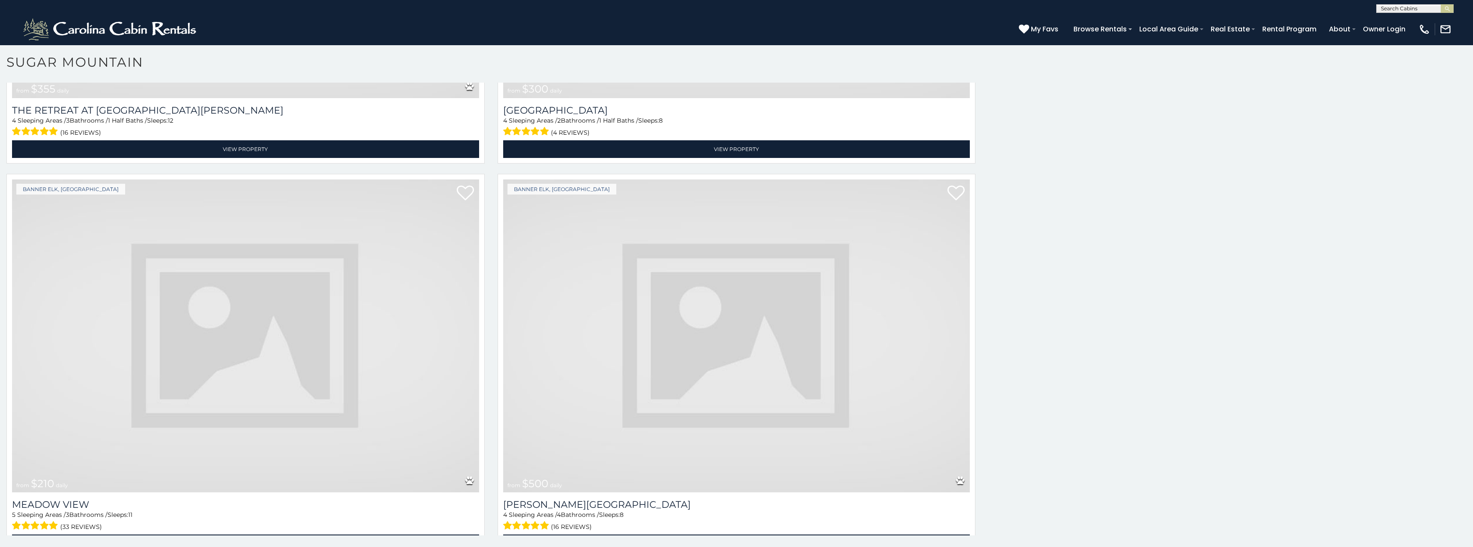 This screenshot has width=1473, height=547. What do you see at coordinates (1424, 29) in the screenshot?
I see `img: phone-regular-white.png` at bounding box center [1424, 29].